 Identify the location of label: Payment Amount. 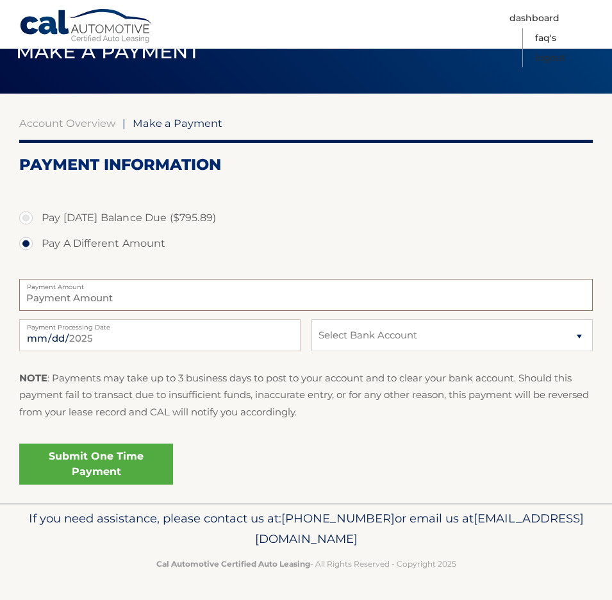
(306, 284).